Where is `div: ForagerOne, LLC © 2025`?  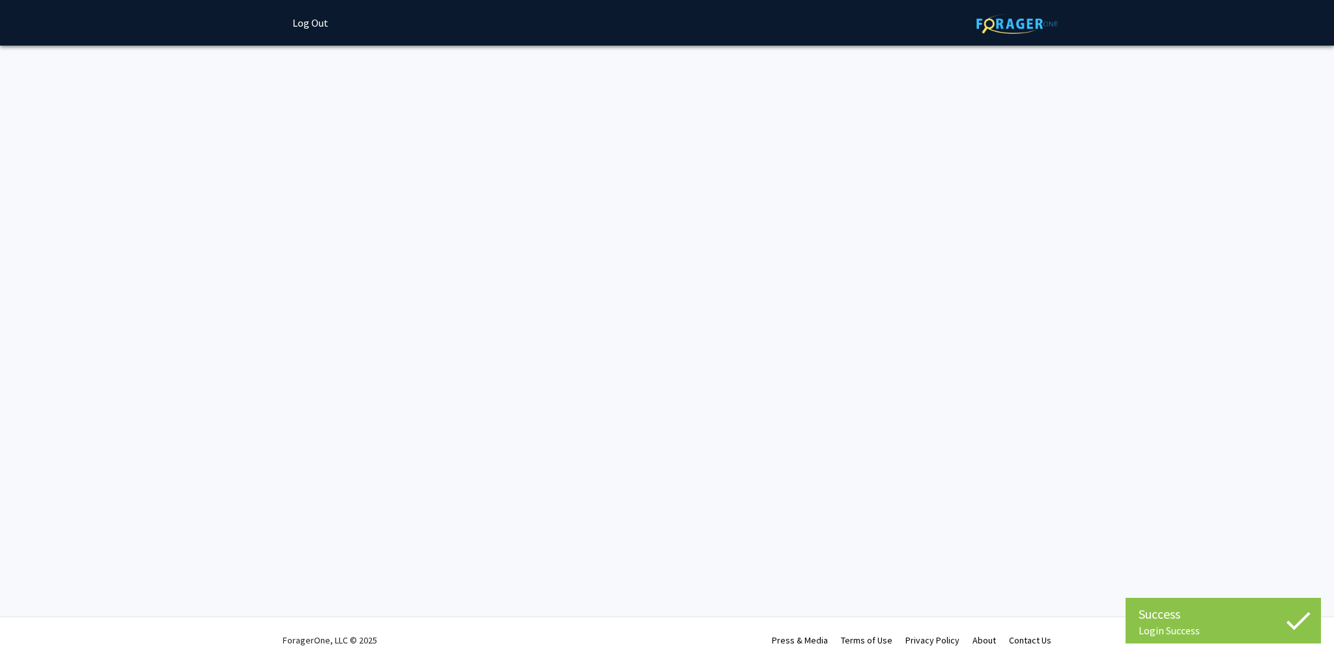 div: ForagerOne, LLC © 2025 is located at coordinates (330, 640).